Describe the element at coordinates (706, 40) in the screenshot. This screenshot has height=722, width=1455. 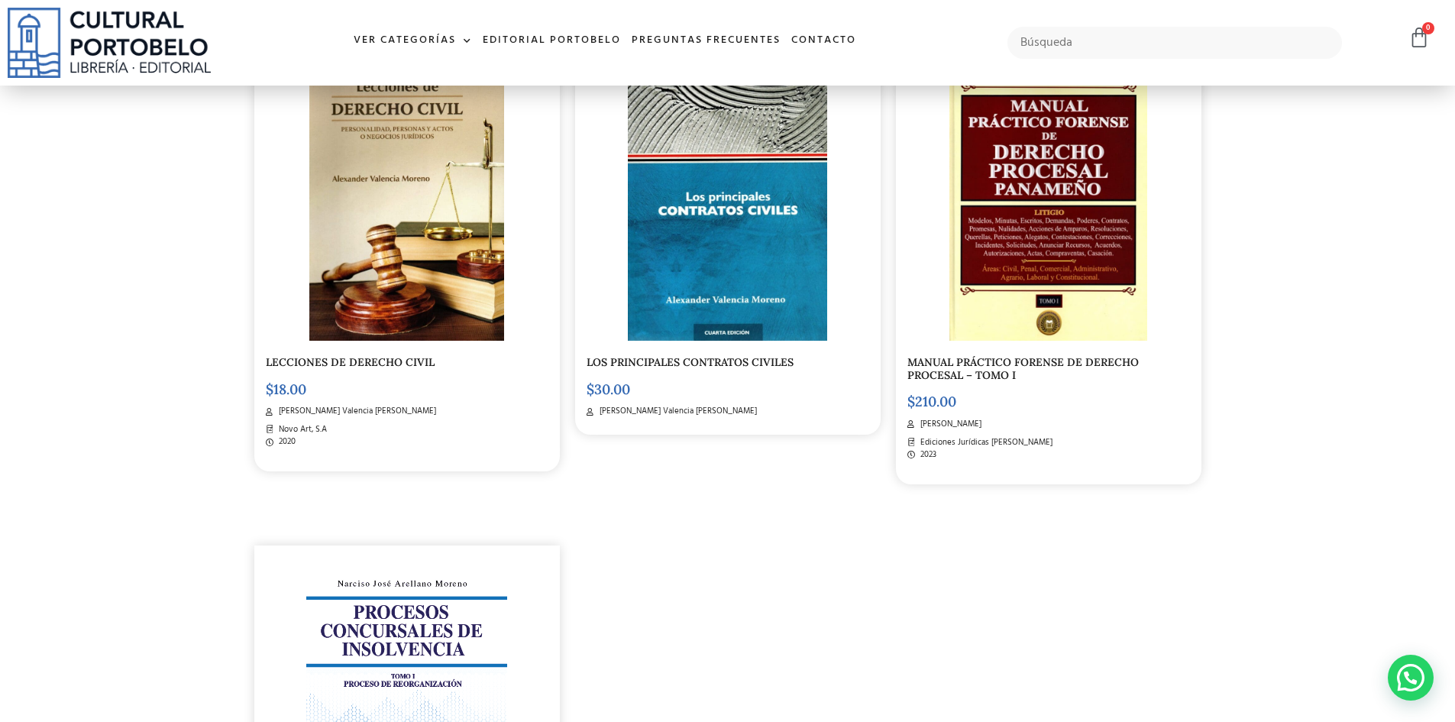
I see `a: Preguntas frecuentes` at that location.